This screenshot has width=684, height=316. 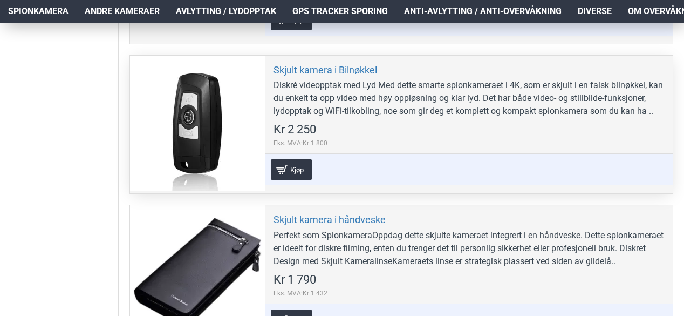 What do you see at coordinates (483, 11) in the screenshot?
I see `span: Anti-avlytting / Anti-overvåkning` at bounding box center [483, 11].